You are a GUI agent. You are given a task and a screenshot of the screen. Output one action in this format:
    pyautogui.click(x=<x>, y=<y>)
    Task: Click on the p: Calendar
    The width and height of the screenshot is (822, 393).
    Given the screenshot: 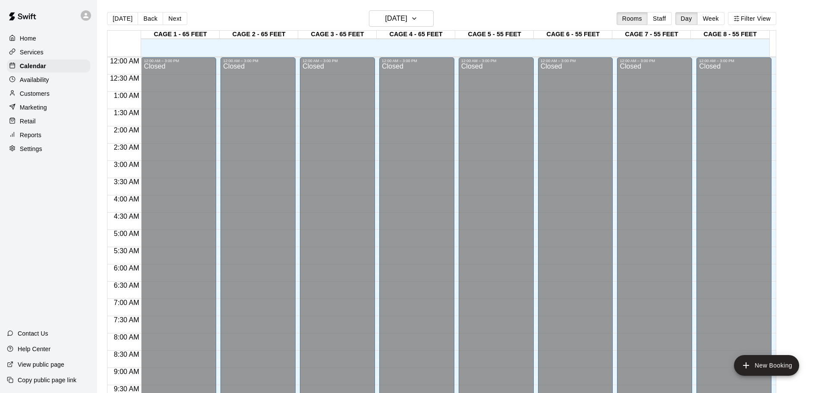 What is the action you would take?
    pyautogui.click(x=33, y=66)
    